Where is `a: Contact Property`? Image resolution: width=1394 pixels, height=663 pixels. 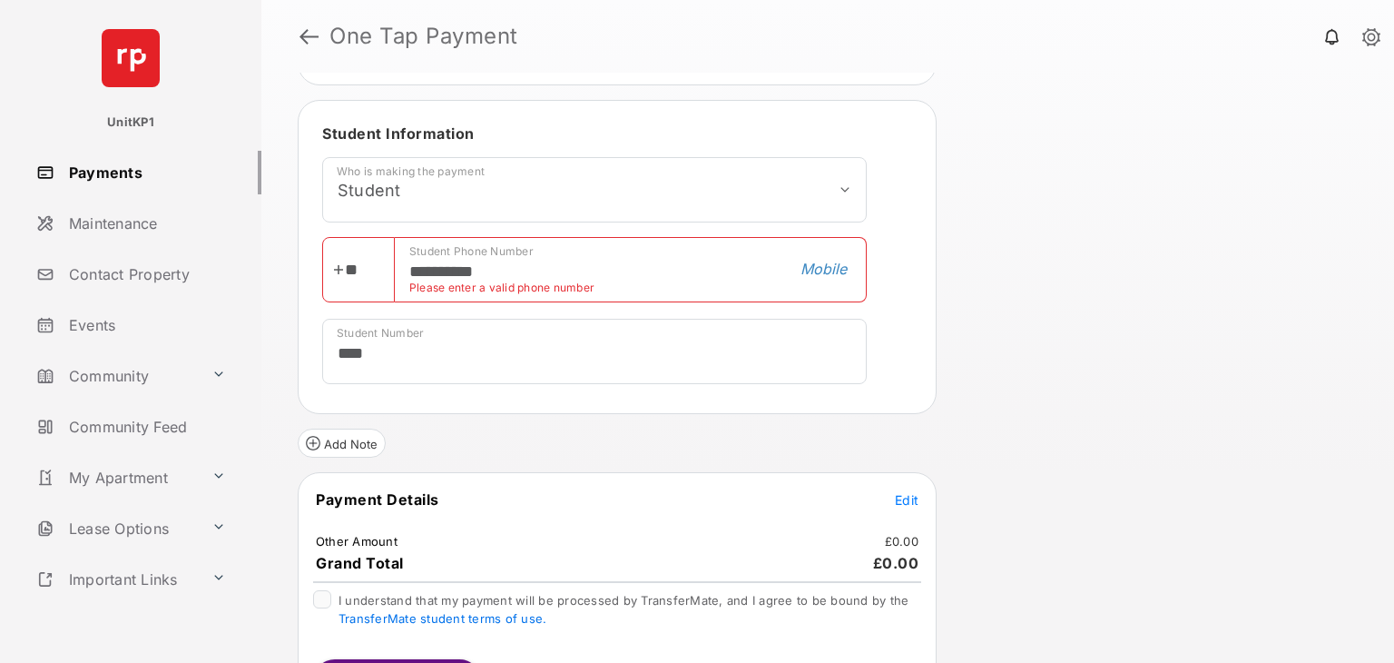
a: Contact Property is located at coordinates (145, 274).